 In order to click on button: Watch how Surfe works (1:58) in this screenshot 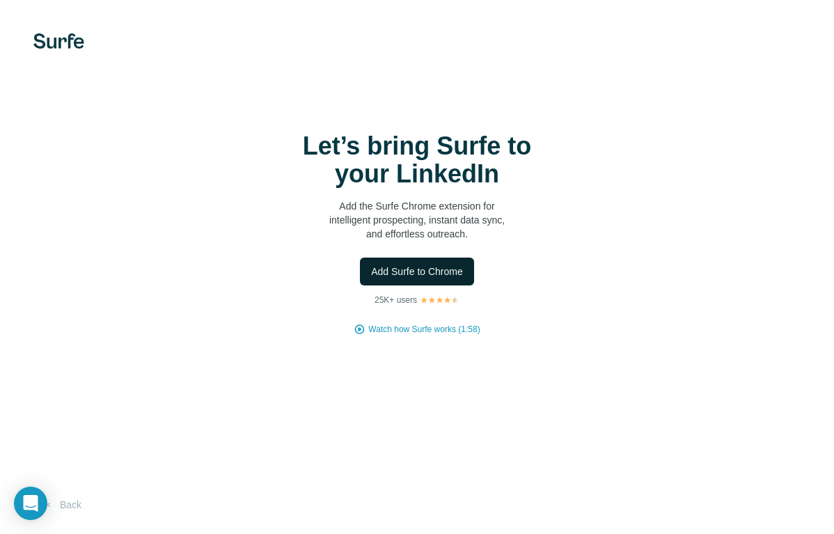, I will do `click(424, 329)`.